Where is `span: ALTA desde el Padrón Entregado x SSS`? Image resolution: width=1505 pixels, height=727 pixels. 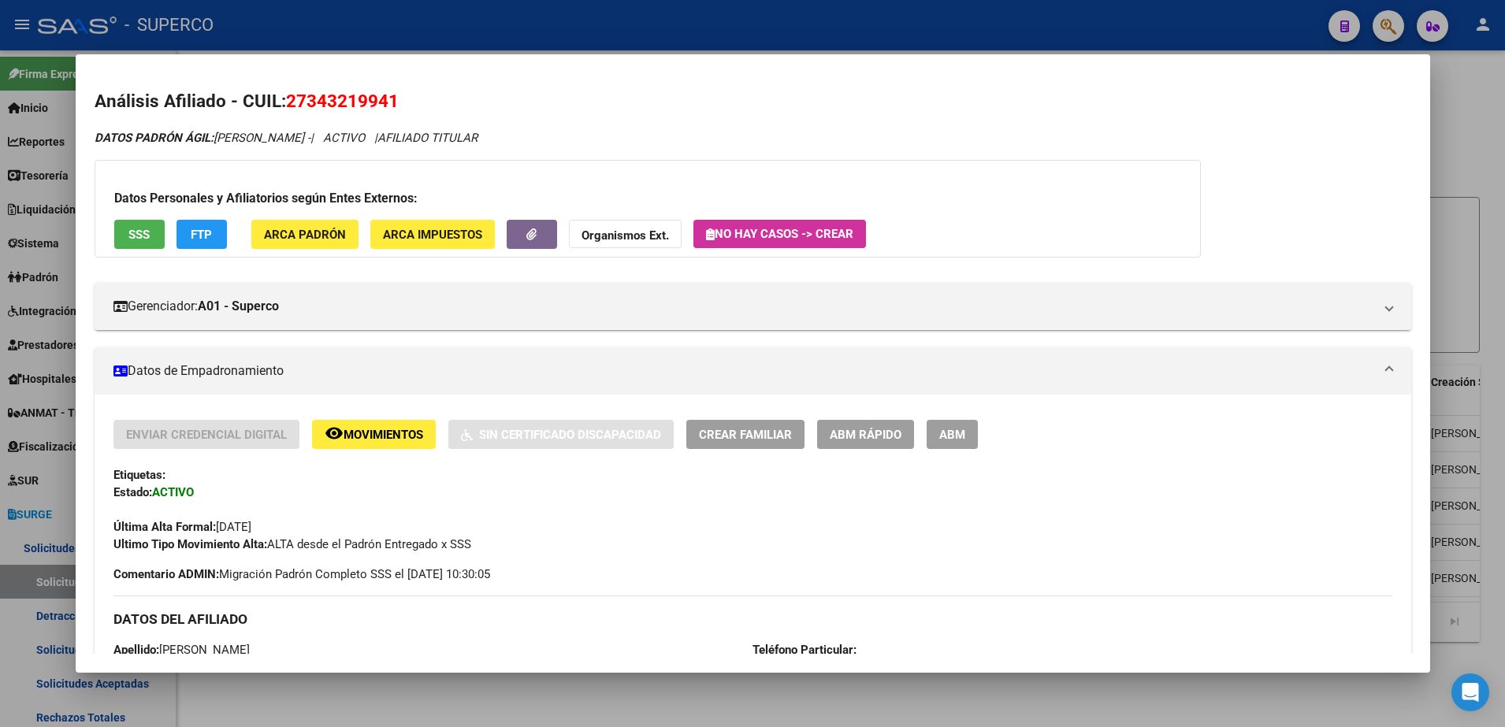
span: ALTA desde el Padrón Entregado x SSS is located at coordinates (292, 545).